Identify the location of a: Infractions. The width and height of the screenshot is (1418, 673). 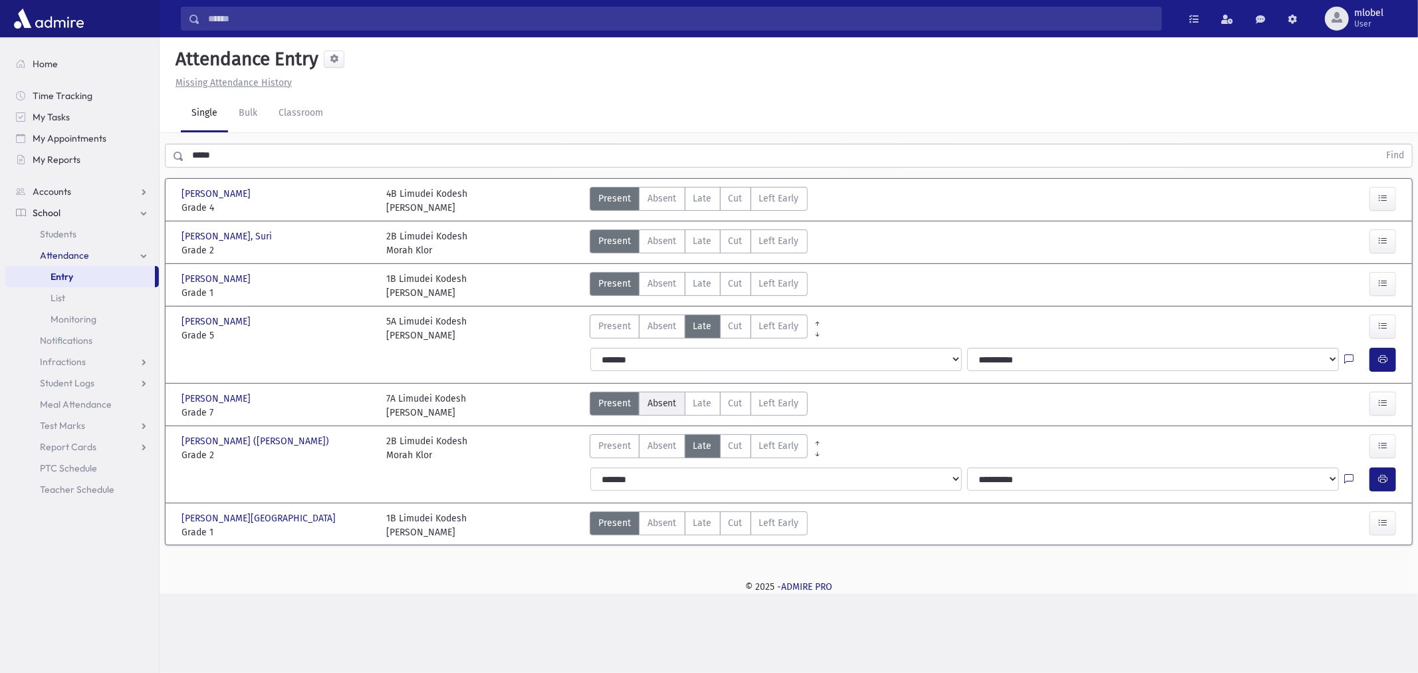
(82, 362).